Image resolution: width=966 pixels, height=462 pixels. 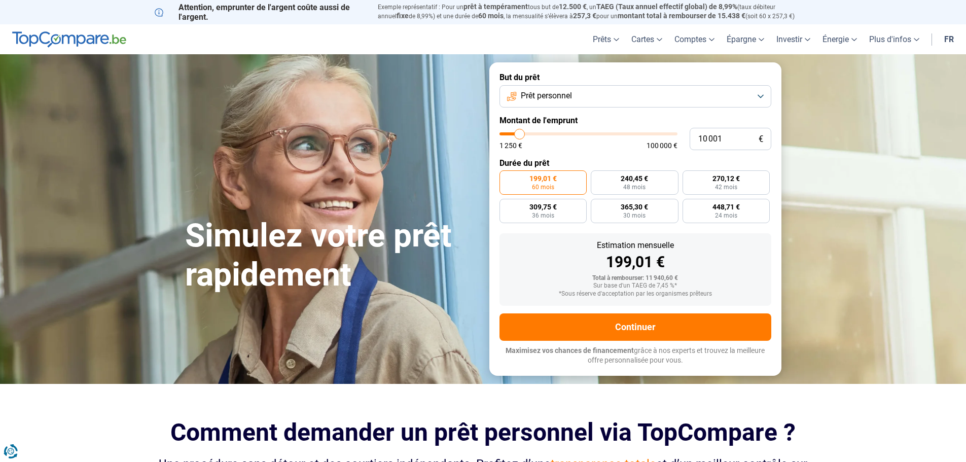 What do you see at coordinates (695, 39) in the screenshot?
I see `a: Comptes` at bounding box center [695, 39].